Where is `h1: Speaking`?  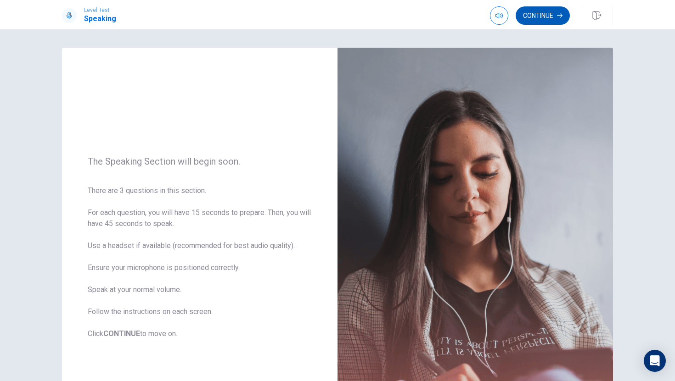 h1: Speaking is located at coordinates (100, 19).